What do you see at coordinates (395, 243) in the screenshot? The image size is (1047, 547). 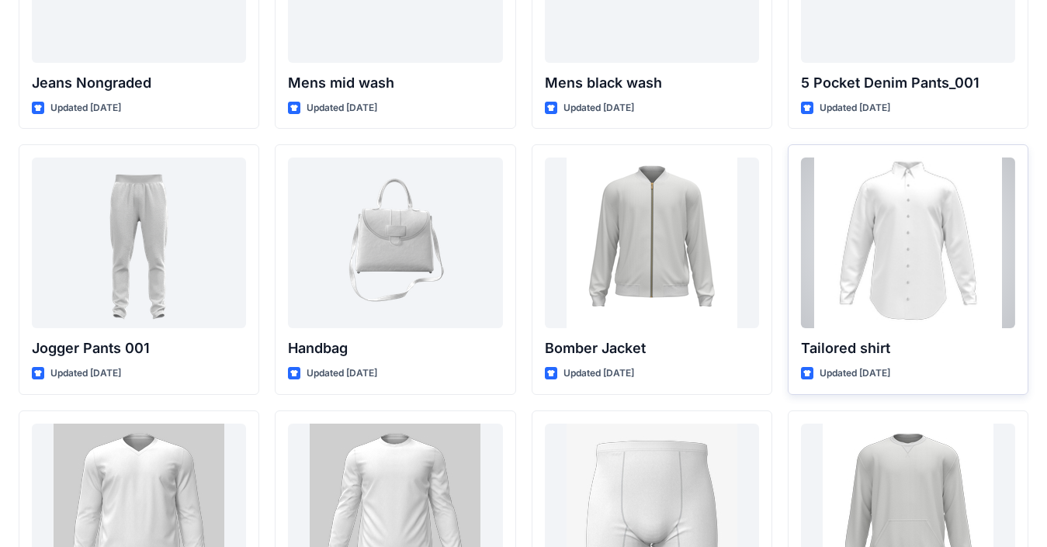 I see `a: Handbag` at bounding box center [395, 243].